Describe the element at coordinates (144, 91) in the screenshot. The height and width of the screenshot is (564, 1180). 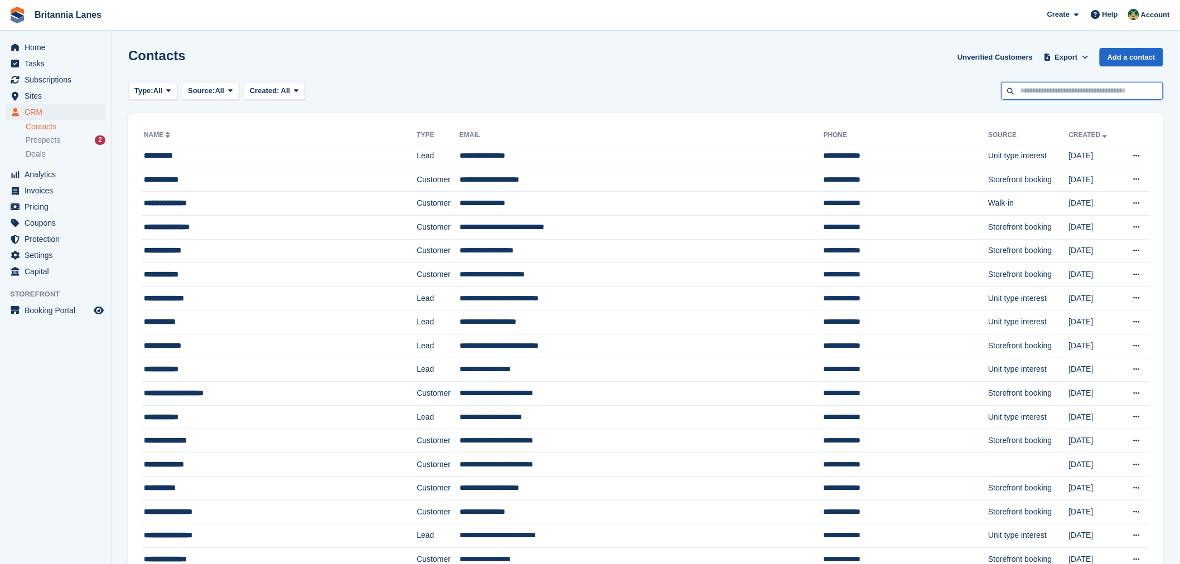
I see `span: Type:` at that location.